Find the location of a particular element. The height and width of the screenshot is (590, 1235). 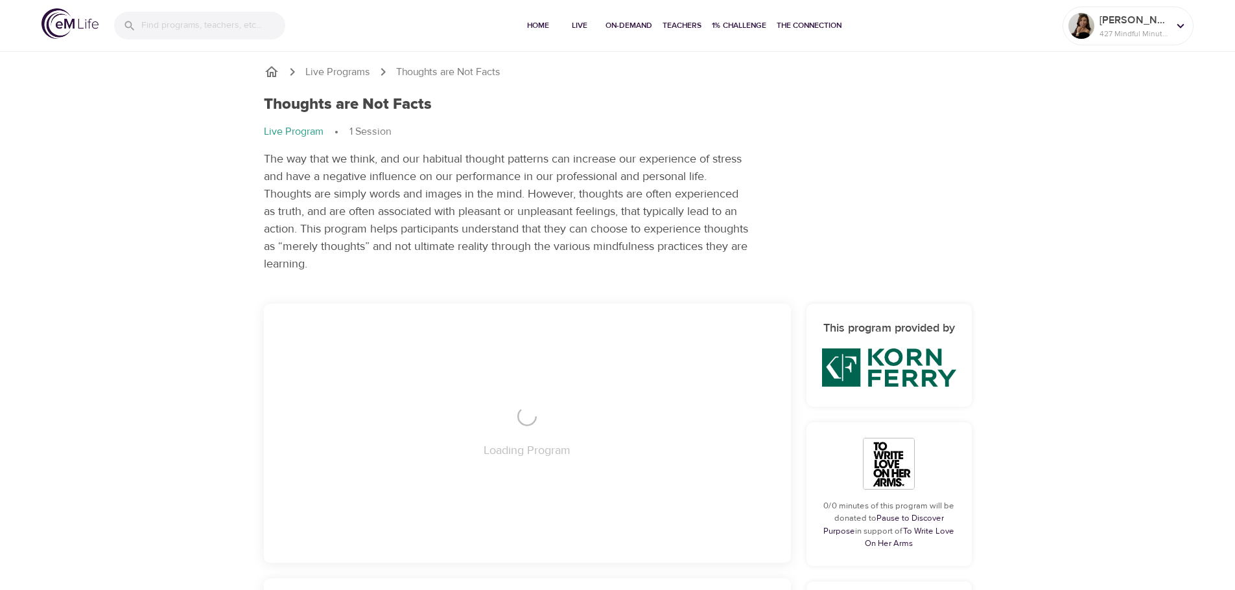

span: Live is located at coordinates (579, 25).